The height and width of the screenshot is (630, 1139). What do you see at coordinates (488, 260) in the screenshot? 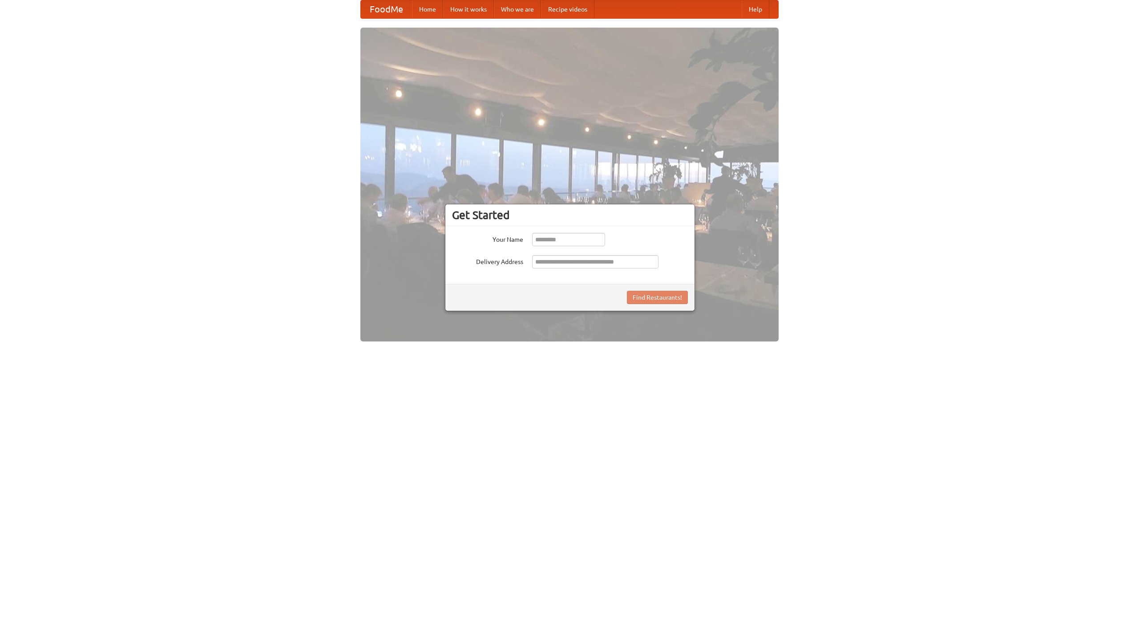
I see `label: Delivery Address` at bounding box center [488, 260].